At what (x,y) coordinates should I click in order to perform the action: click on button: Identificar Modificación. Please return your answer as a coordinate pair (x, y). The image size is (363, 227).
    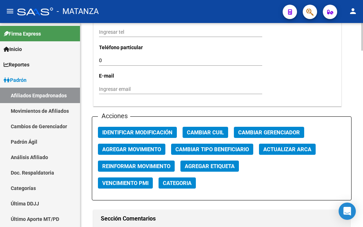
    Looking at the image, I should click on (138, 132).